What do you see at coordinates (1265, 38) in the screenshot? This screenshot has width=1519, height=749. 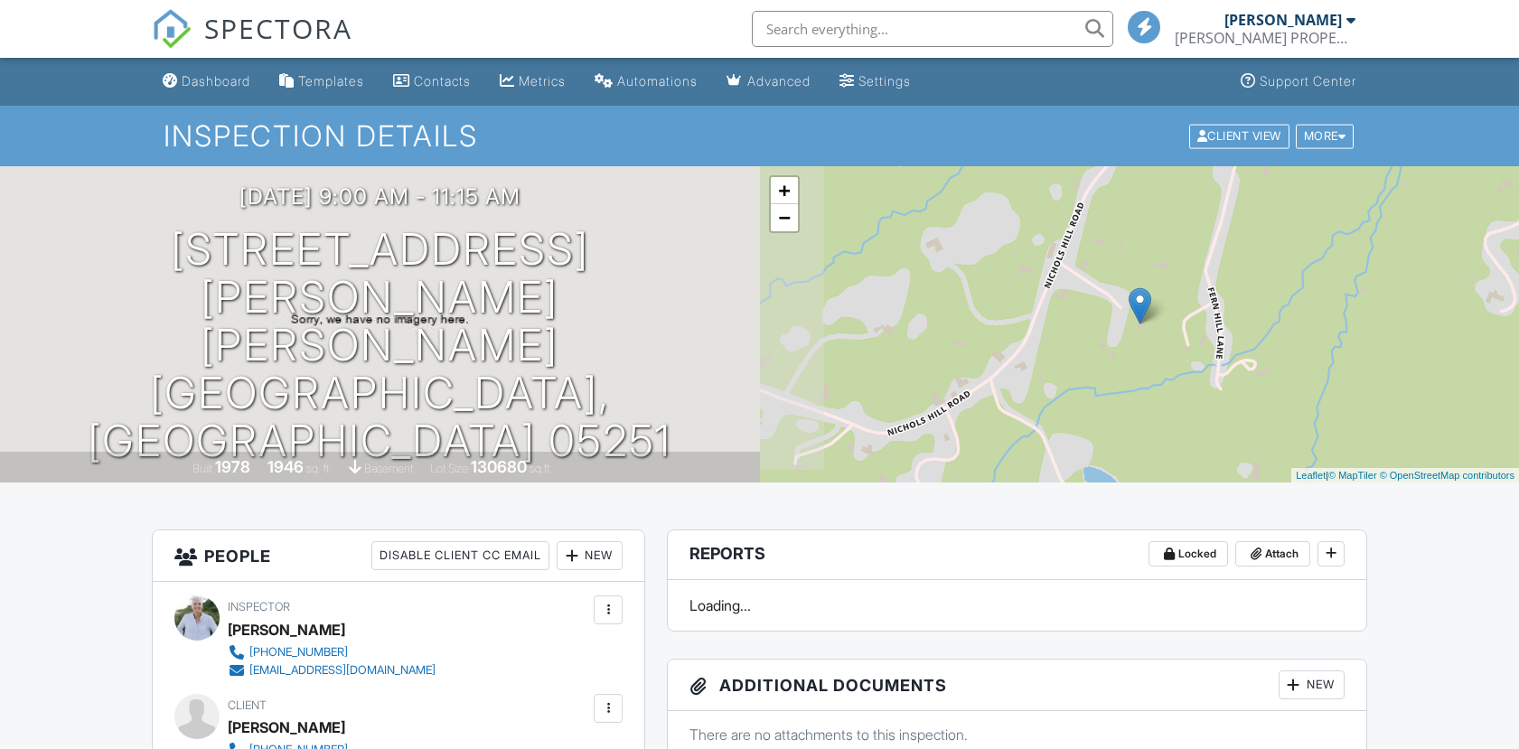 I see `div: LARKIN PROPERTY INSPECTION AND MANAGEMENT, LLC` at bounding box center [1265, 38].